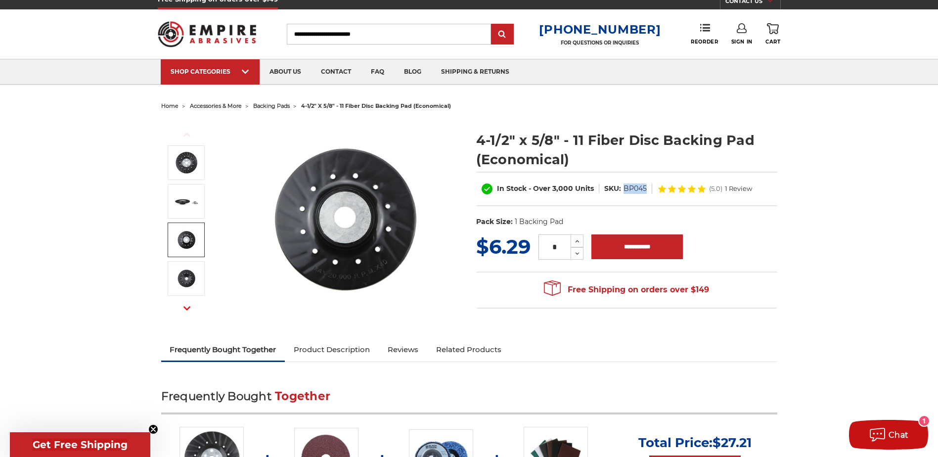 The width and height of the screenshot is (938, 457). What do you see at coordinates (503, 35) in the screenshot?
I see `input: Submit` at bounding box center [503, 35].